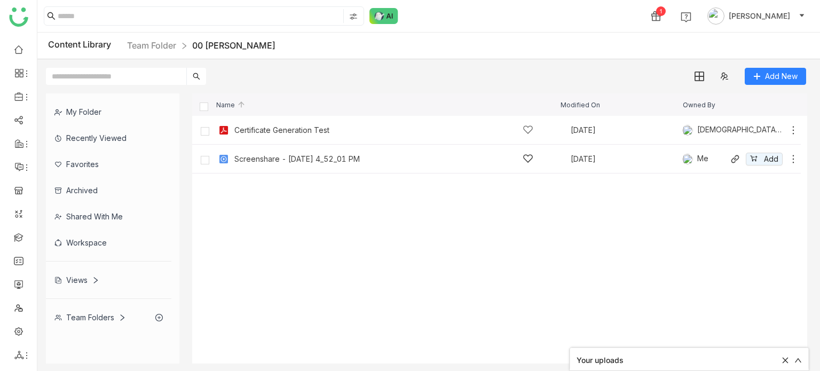 The width and height of the screenshot is (820, 371). Describe the element at coordinates (90, 317) in the screenshot. I see `div: Team Folders` at that location.